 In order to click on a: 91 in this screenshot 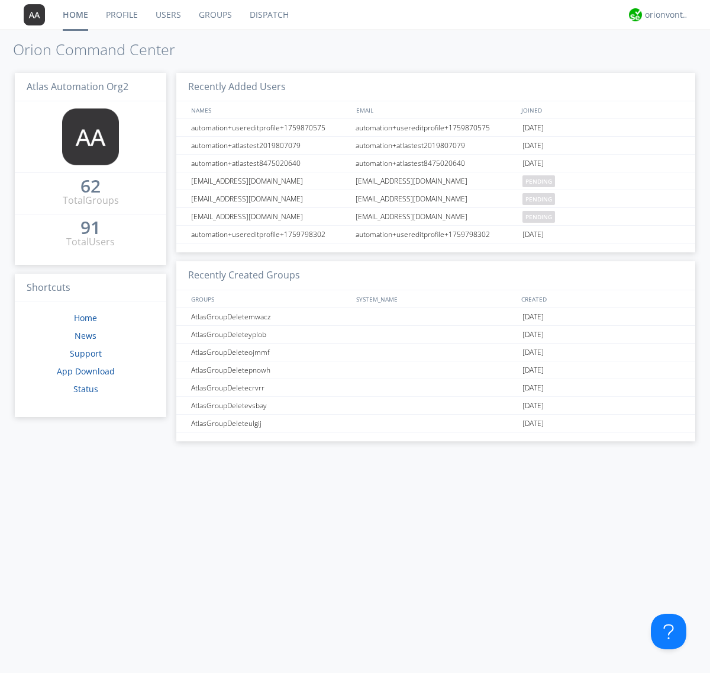, I will do `click(91, 228)`.